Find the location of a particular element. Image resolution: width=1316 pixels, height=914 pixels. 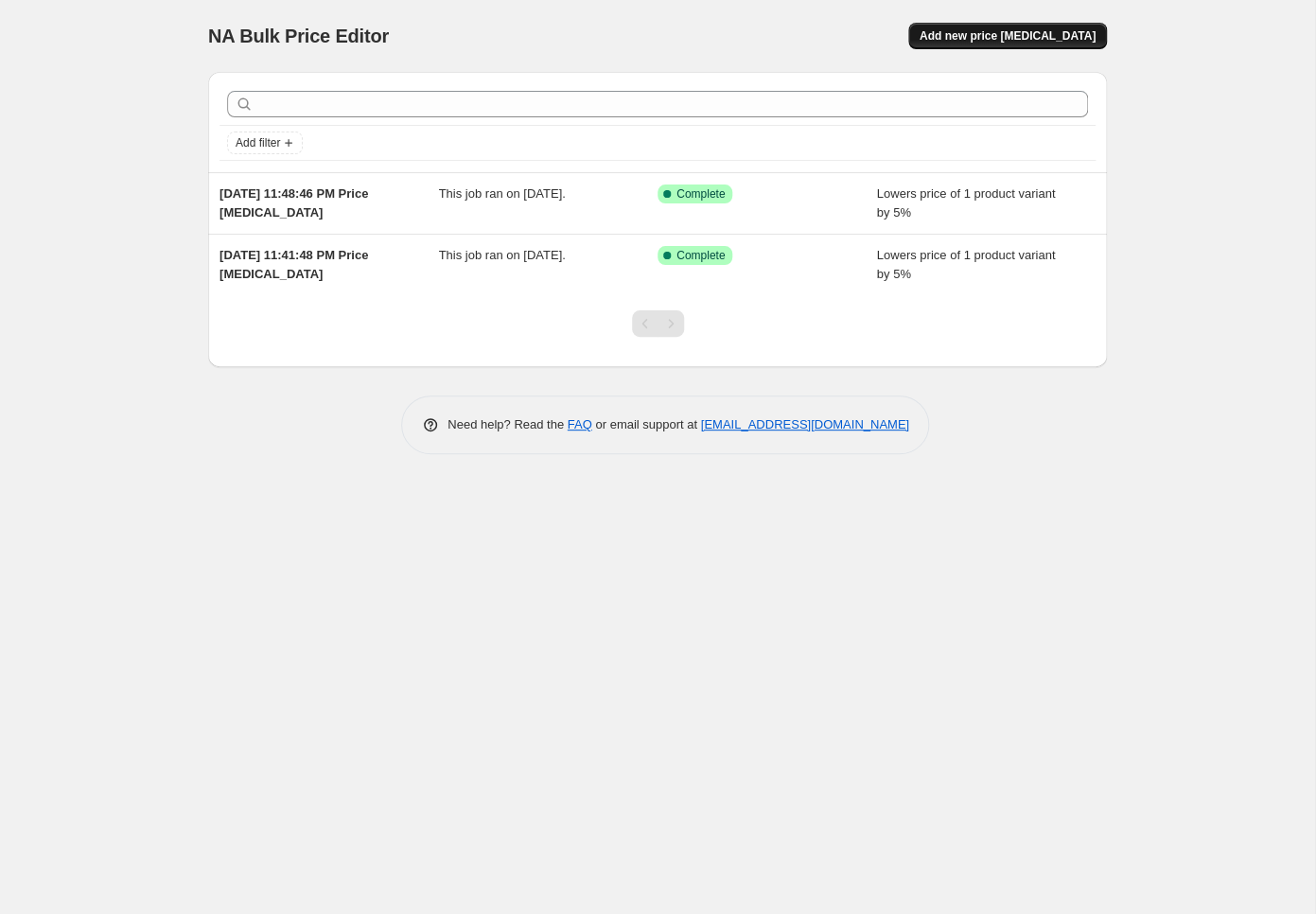

span: or email support at is located at coordinates (646, 424).